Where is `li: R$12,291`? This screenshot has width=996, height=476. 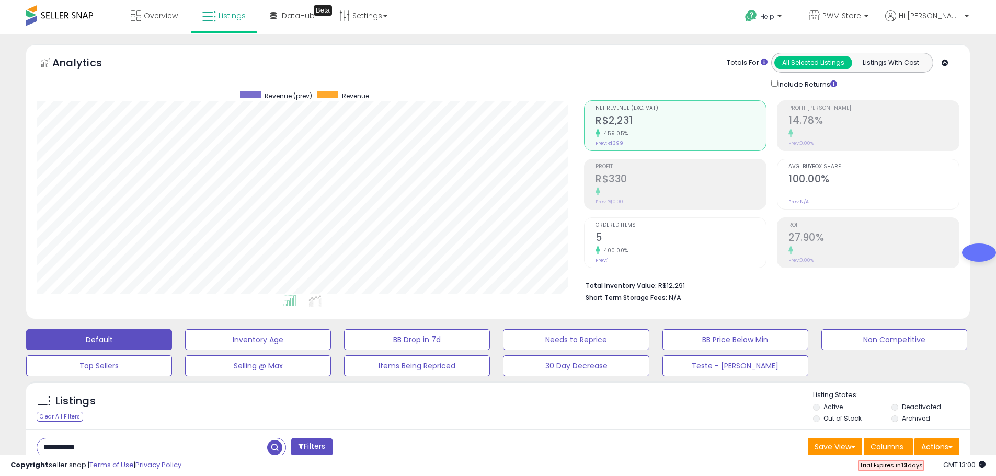 li: R$12,291 is located at coordinates (769, 285).